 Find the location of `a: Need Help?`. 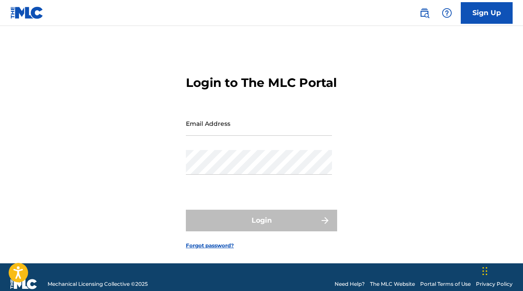

a: Need Help? is located at coordinates (349, 284).